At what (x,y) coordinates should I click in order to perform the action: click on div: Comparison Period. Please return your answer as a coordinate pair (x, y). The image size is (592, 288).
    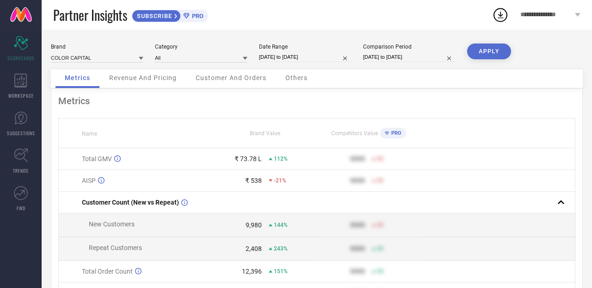
    Looking at the image, I should click on (409, 47).